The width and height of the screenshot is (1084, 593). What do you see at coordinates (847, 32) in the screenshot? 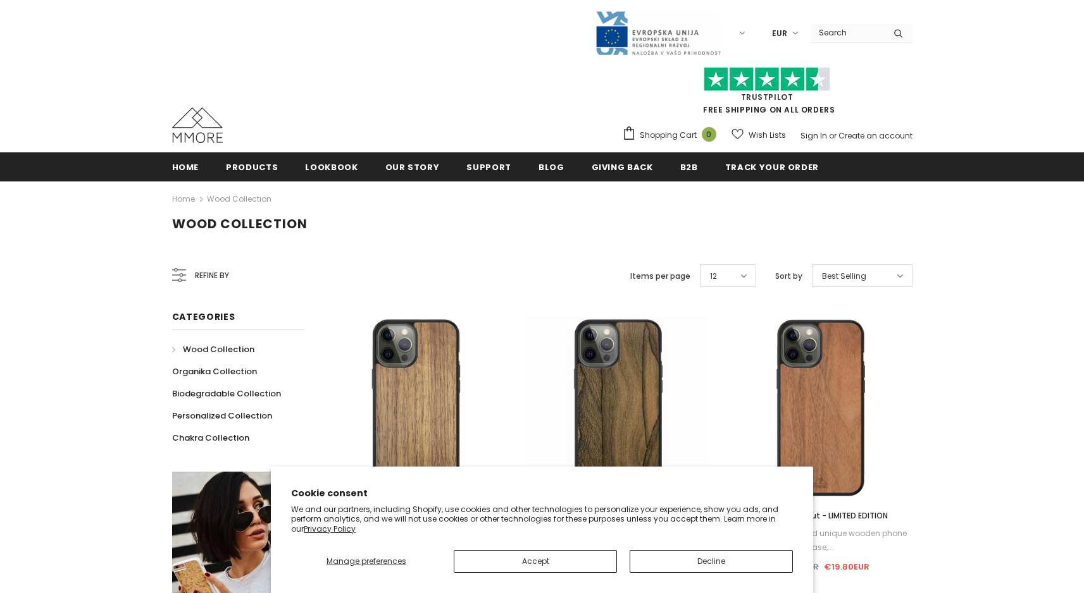
I see `input: Search Site` at bounding box center [847, 32].